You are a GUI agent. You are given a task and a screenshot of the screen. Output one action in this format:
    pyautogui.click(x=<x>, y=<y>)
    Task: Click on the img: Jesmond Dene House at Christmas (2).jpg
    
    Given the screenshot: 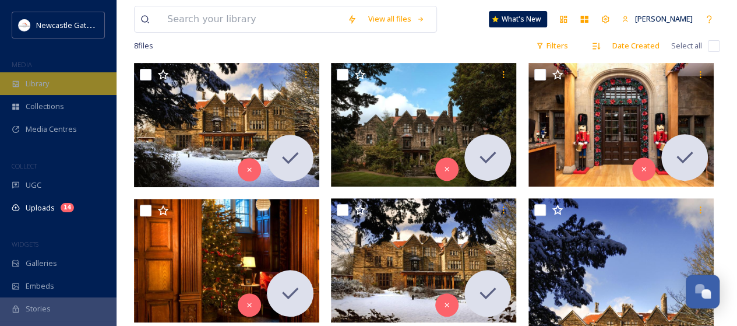 What is the action you would take?
    pyautogui.click(x=227, y=125)
    